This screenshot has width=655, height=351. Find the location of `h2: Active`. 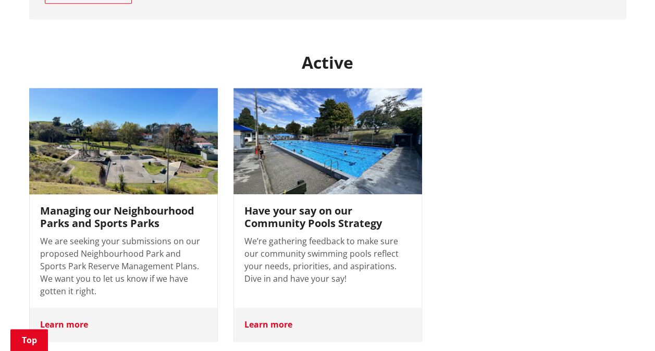

h2: Active is located at coordinates (328, 63).